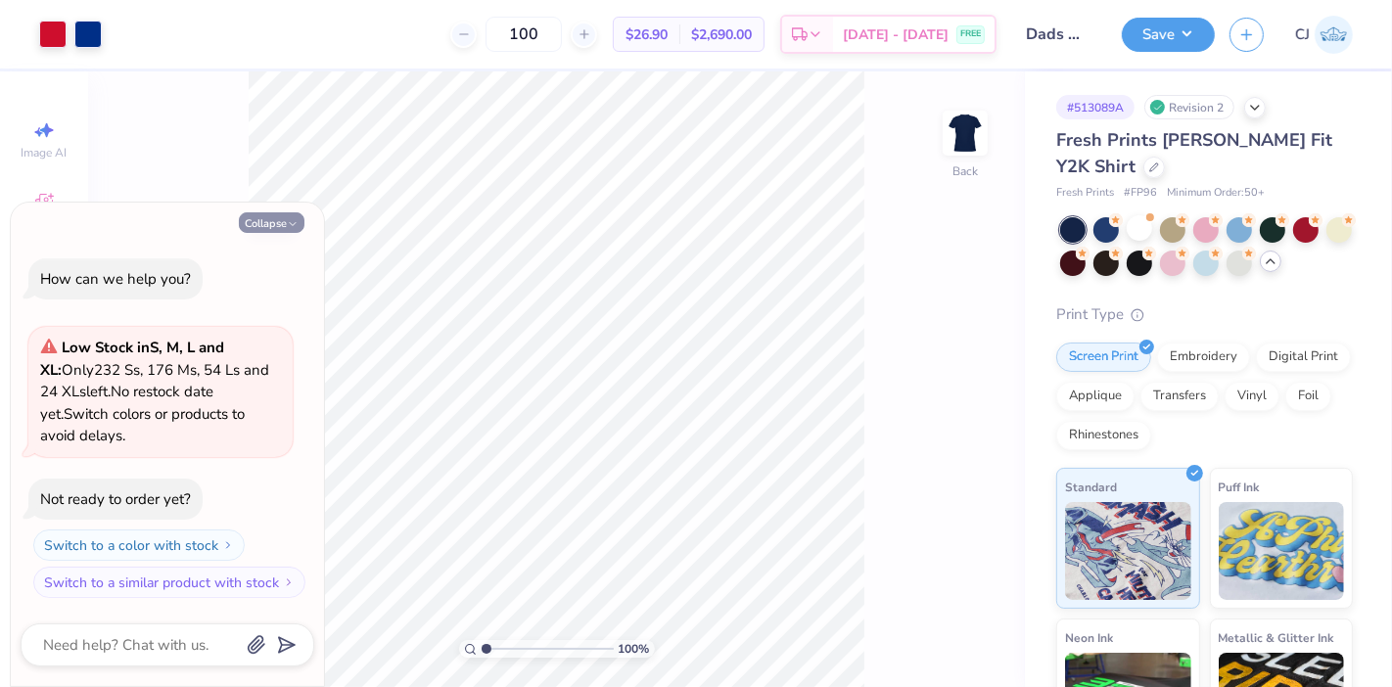  Describe the element at coordinates (646, 34) in the screenshot. I see `span: $26.90` at that location.